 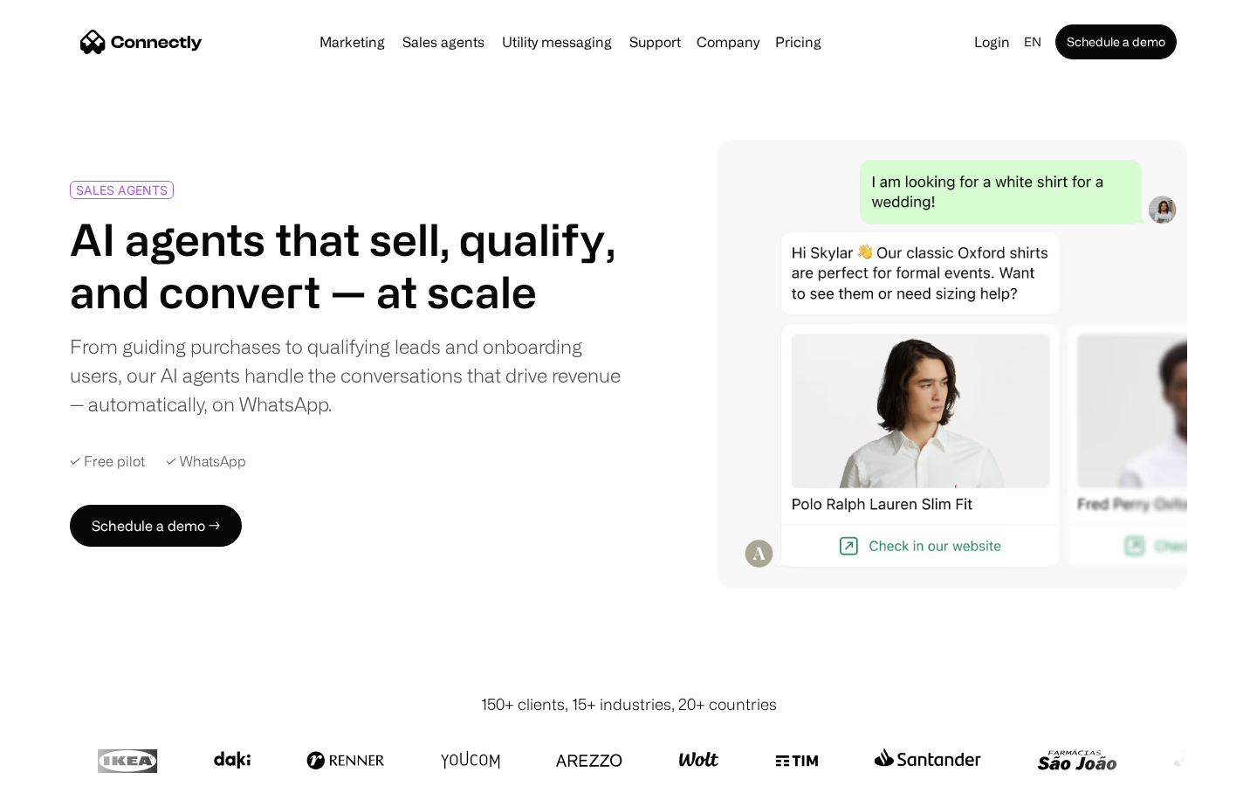 What do you see at coordinates (346, 374) in the screenshot?
I see `div: From guiding purchases to qualifying leads and onboarding users, our AI agents handle the convers...` at bounding box center [346, 374].